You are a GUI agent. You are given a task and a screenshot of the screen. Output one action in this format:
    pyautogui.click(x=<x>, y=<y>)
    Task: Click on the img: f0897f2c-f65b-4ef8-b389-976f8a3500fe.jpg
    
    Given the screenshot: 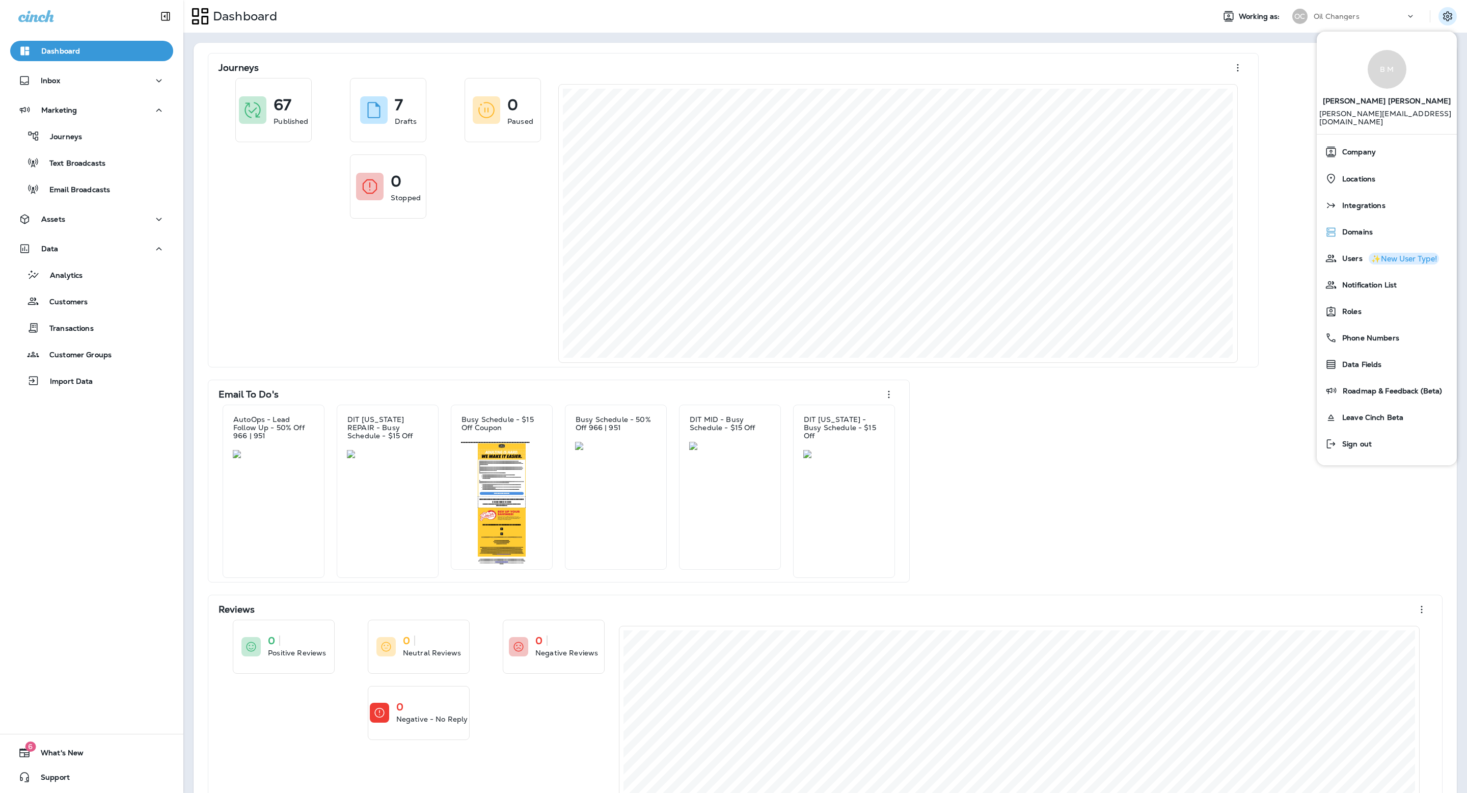 What is the action you would take?
    pyautogui.click(x=388, y=454)
    